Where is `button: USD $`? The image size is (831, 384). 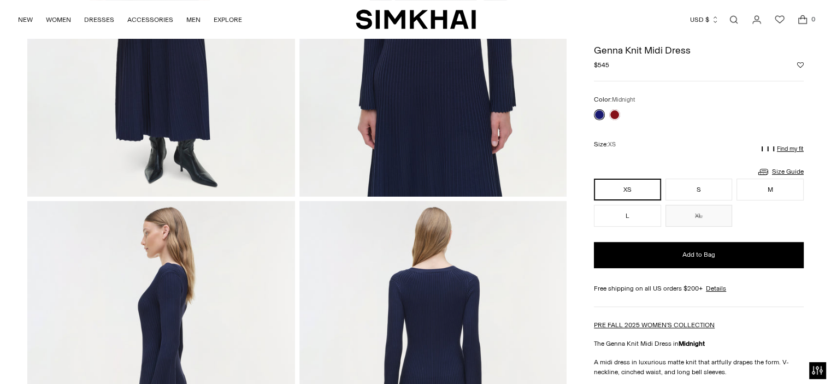 button: USD $ is located at coordinates (704, 20).